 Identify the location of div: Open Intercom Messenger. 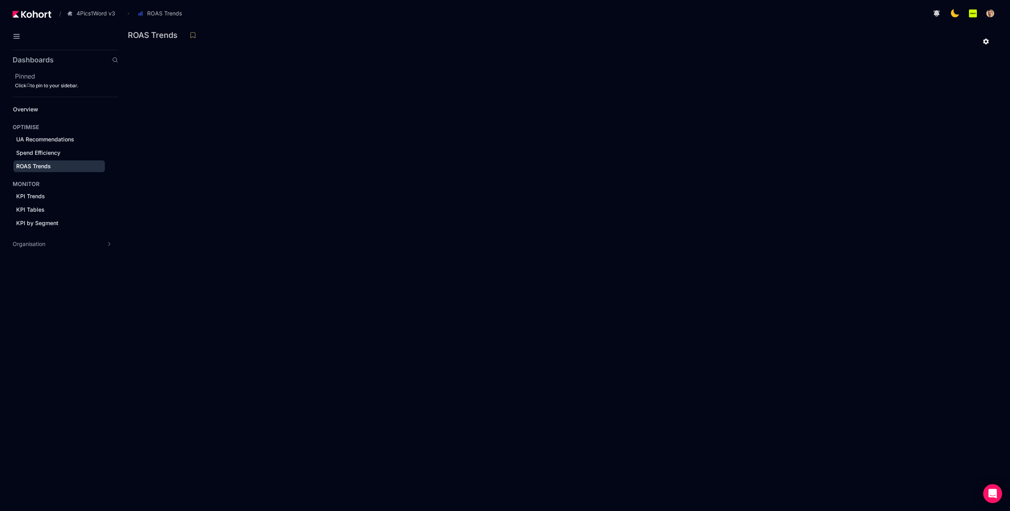
(993, 493).